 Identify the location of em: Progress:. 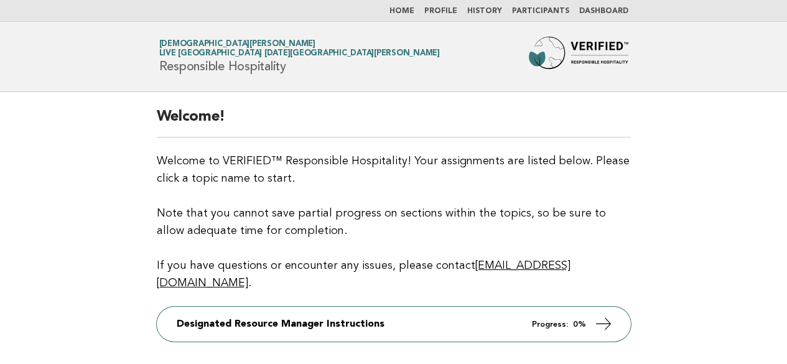
(550, 324).